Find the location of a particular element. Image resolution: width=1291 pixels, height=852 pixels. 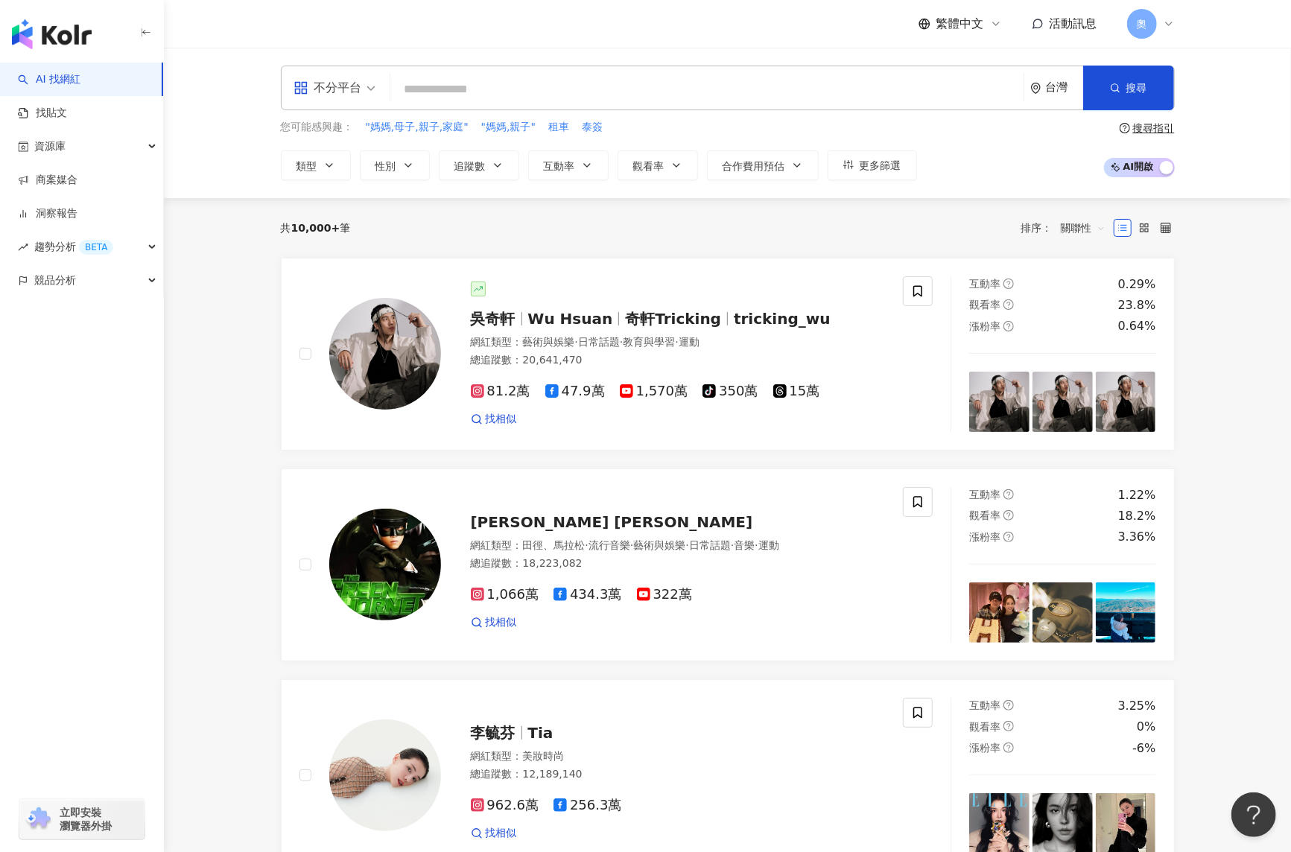

span: rise is located at coordinates (23, 247).